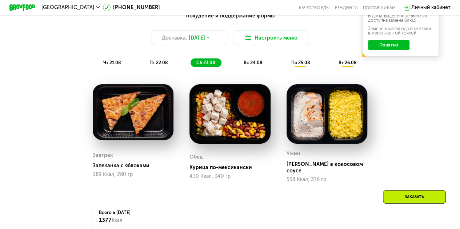  What do you see at coordinates (346, 8) in the screenshot?
I see `a: Вендинги` at bounding box center [346, 8].